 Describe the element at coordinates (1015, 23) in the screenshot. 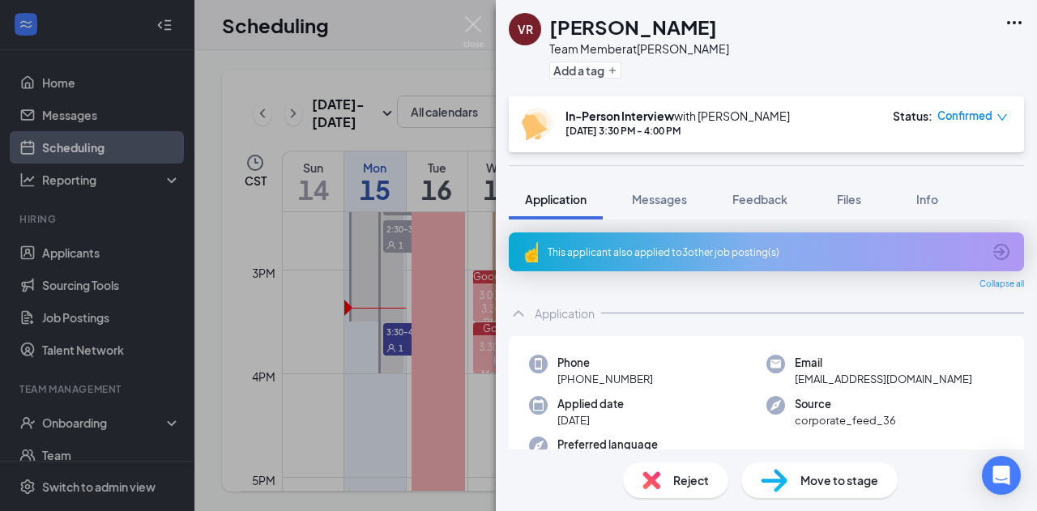

I see `svg: Ellipses` at that location.